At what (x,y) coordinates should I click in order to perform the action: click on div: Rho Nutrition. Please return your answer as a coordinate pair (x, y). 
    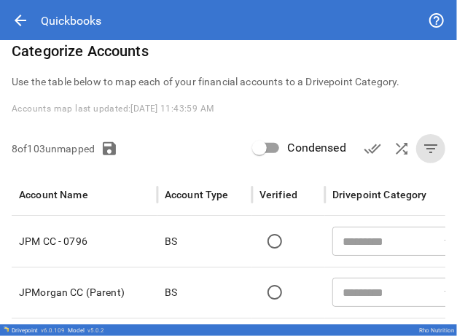
    Looking at the image, I should click on (436, 330).